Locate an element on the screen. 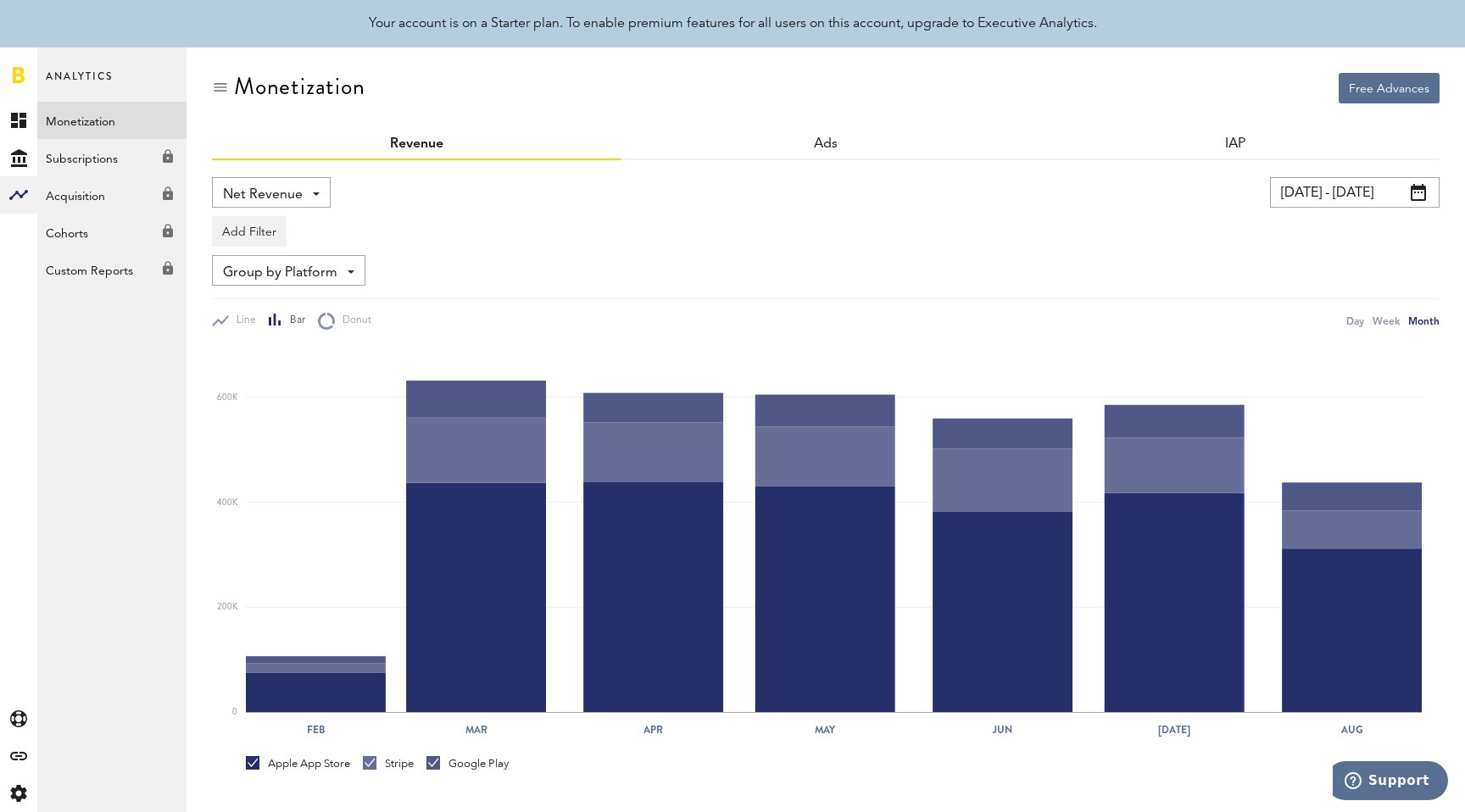 The height and width of the screenshot is (812, 1465). a: Revenue is located at coordinates (416, 144).